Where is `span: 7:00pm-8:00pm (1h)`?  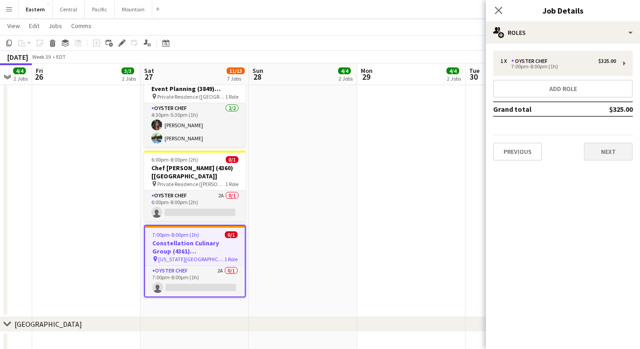 span: 7:00pm-8:00pm (1h) is located at coordinates (175, 235).